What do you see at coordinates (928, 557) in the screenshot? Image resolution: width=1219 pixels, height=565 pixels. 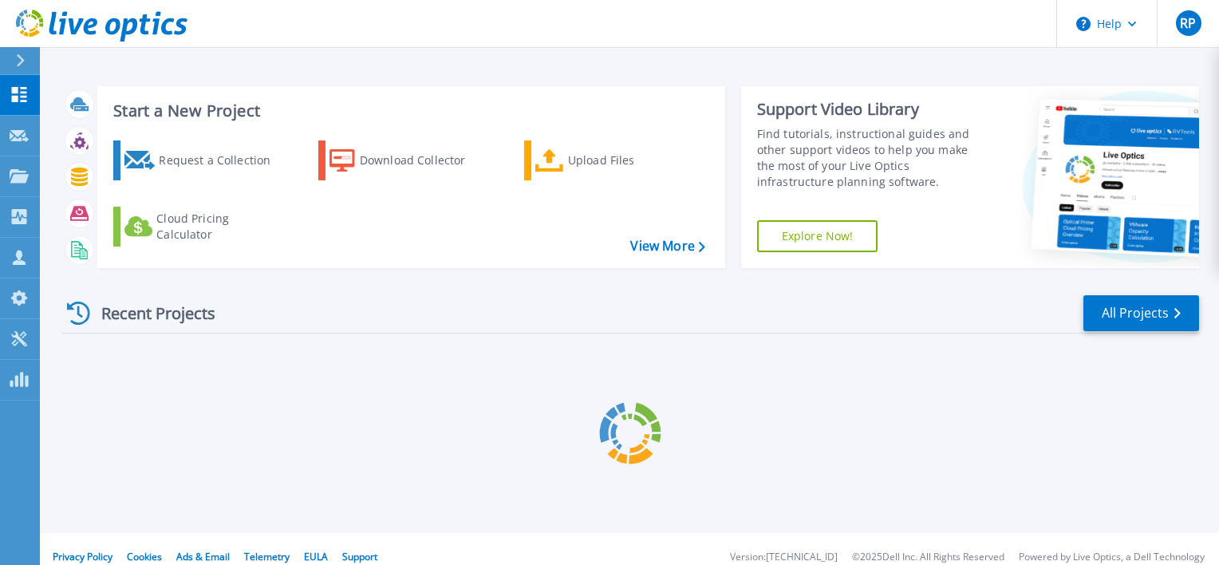 I see `li: © 2025 Dell Inc. All Rights Reserved` at bounding box center [928, 557].